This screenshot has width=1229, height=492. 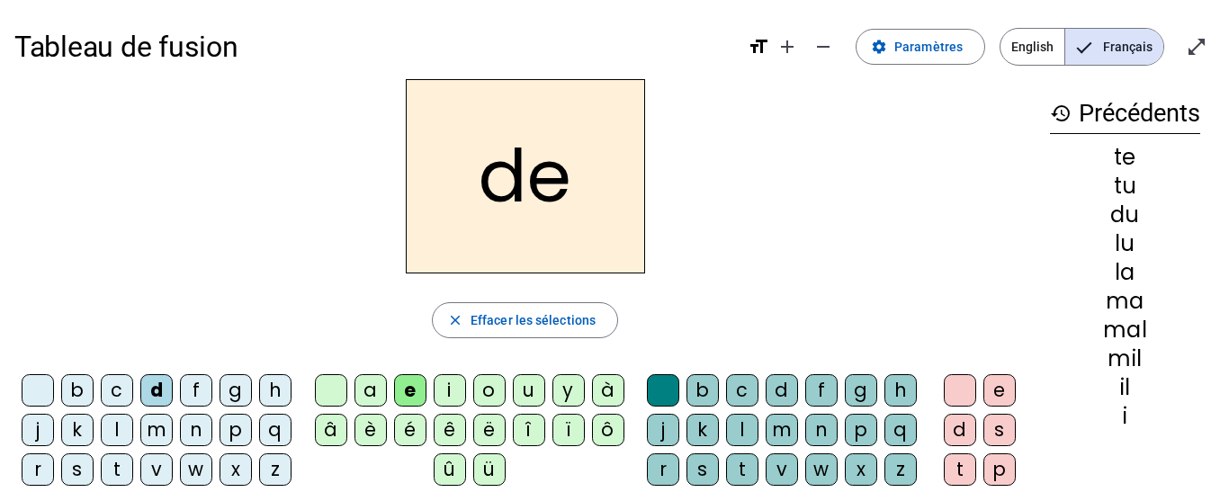 What do you see at coordinates (1125, 330) in the screenshot?
I see `div: mal` at bounding box center [1125, 330].